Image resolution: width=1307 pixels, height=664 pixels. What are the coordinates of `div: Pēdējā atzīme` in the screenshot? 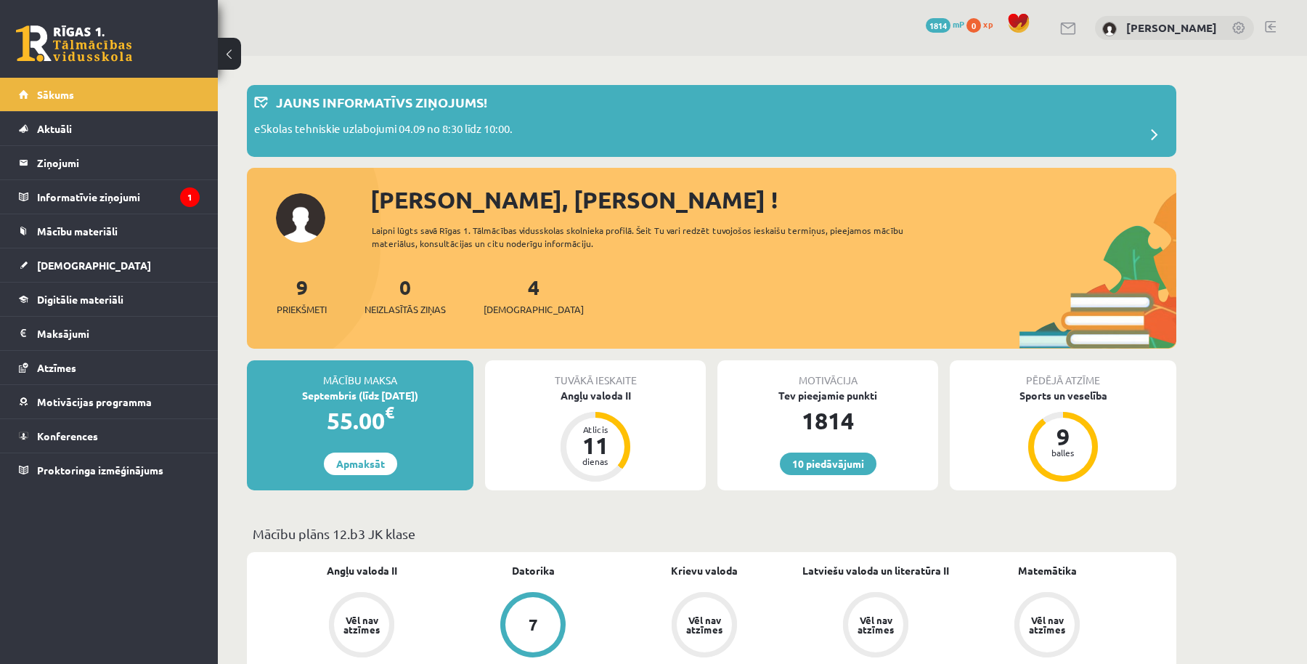 It's located at (1063, 374).